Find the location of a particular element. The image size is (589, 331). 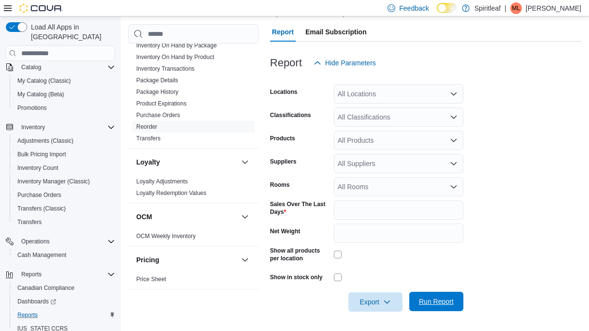

a: Reorder is located at coordinates (146, 127).